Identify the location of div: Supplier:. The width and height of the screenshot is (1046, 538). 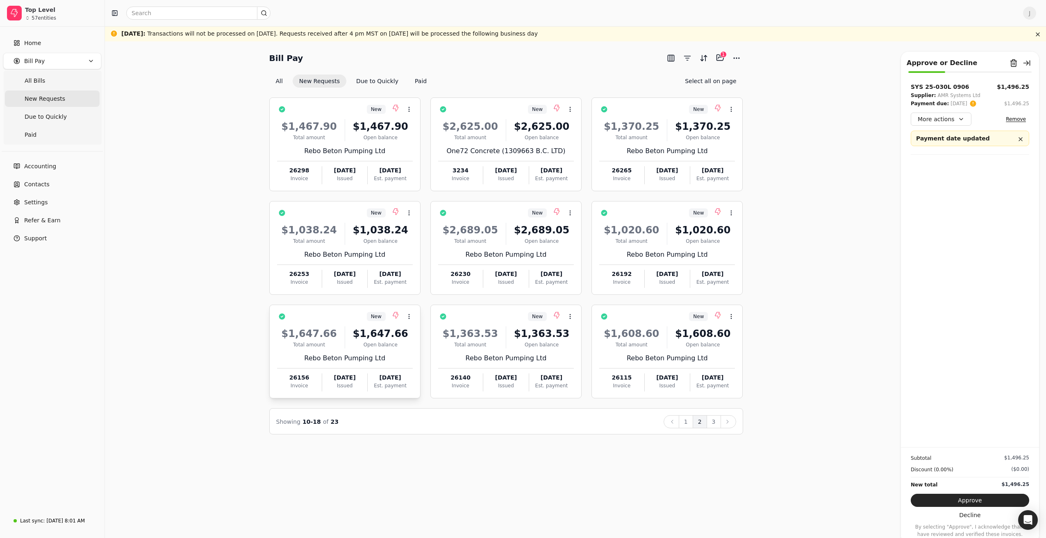
(923, 95).